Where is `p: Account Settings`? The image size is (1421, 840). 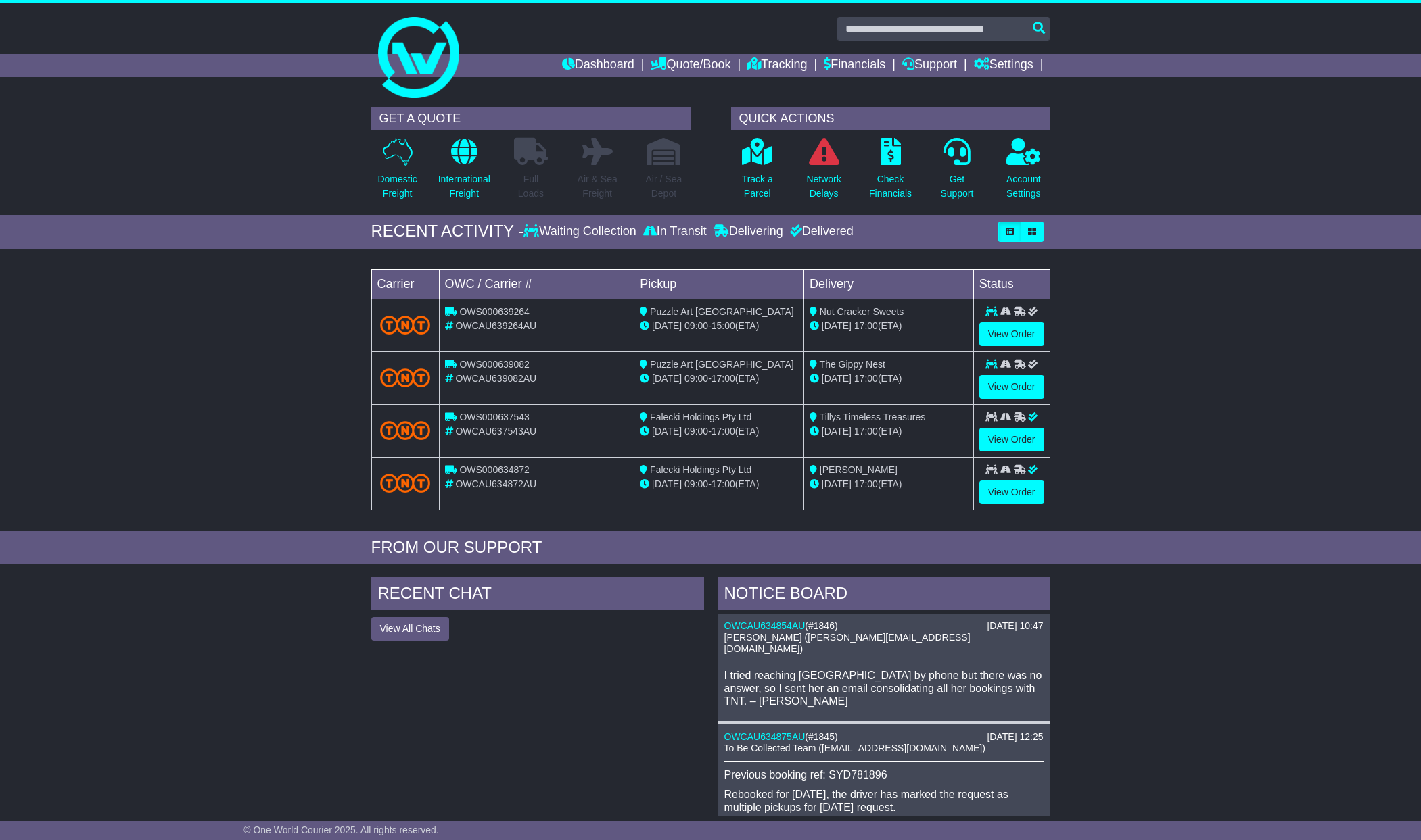 p: Account Settings is located at coordinates (1023, 187).